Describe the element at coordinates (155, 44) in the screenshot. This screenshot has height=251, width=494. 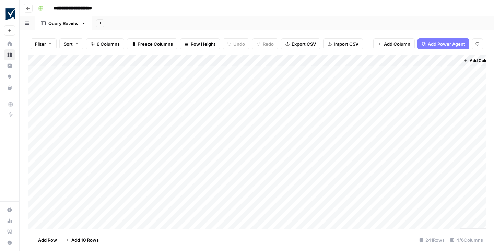
I see `span: Freeze Columns` at that location.